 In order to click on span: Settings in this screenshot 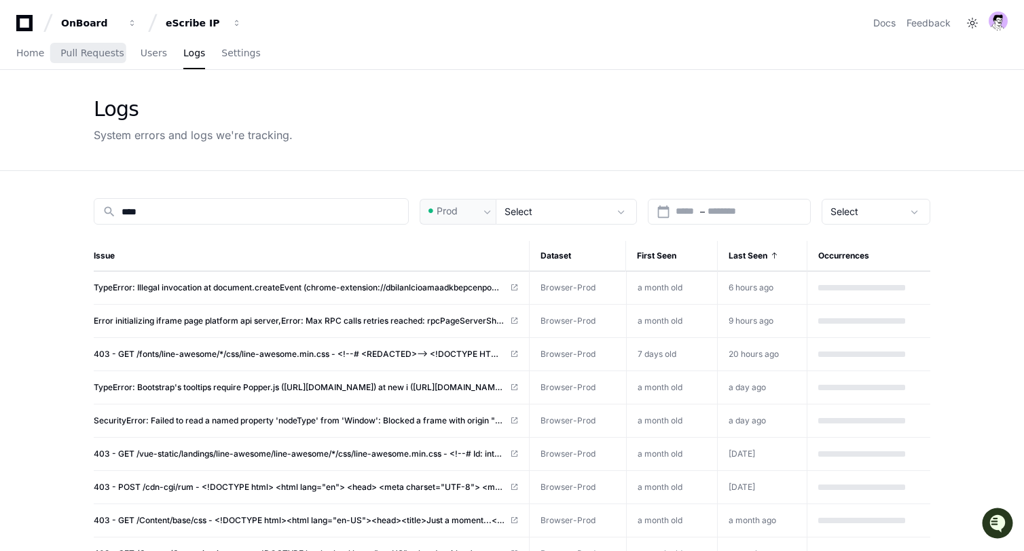, I will do `click(240, 53)`.